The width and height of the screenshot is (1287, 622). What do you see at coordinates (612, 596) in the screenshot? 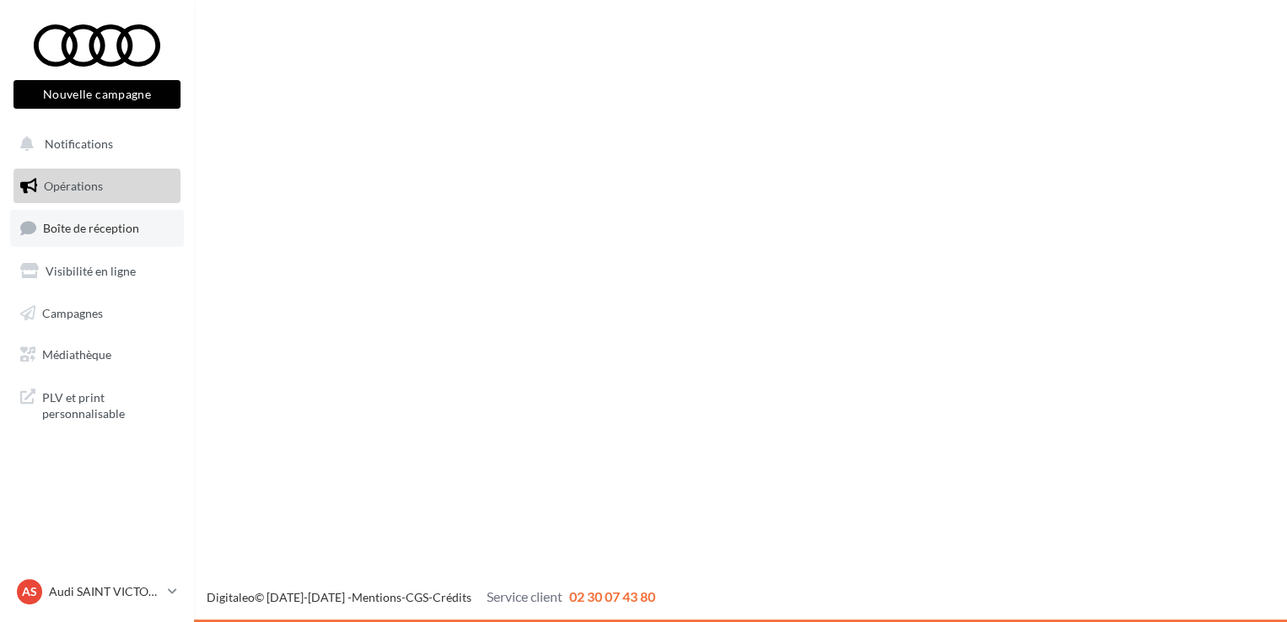
I see `span: 02 30 07 43 80` at bounding box center [612, 596].